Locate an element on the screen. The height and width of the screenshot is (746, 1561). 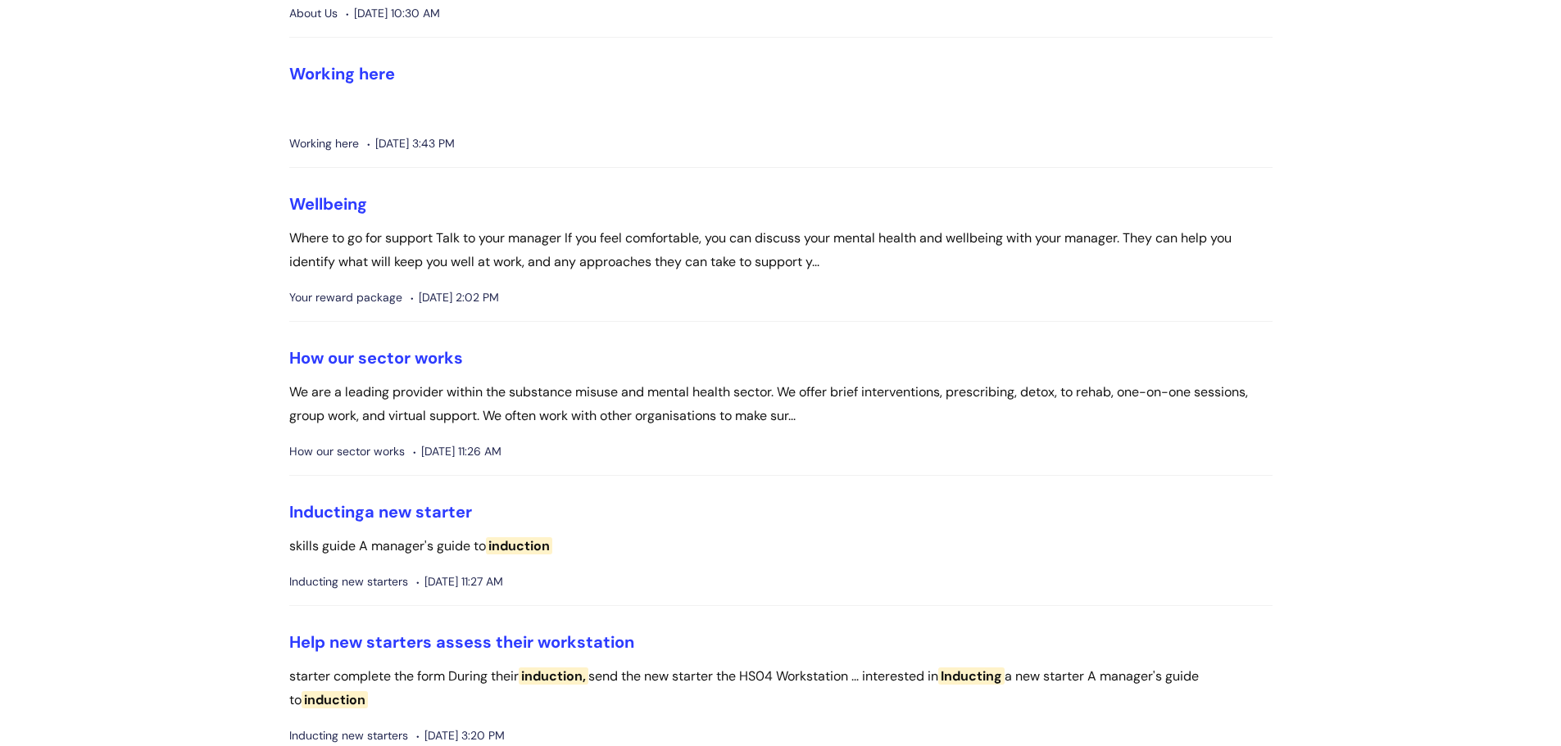
a: Inductinga new starter is located at coordinates (380, 512).